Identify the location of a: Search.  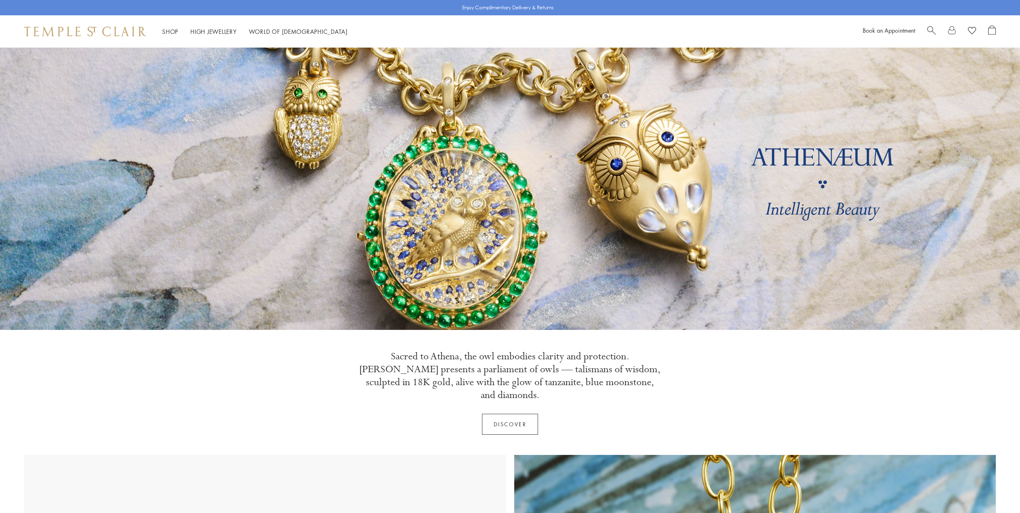
(931, 31).